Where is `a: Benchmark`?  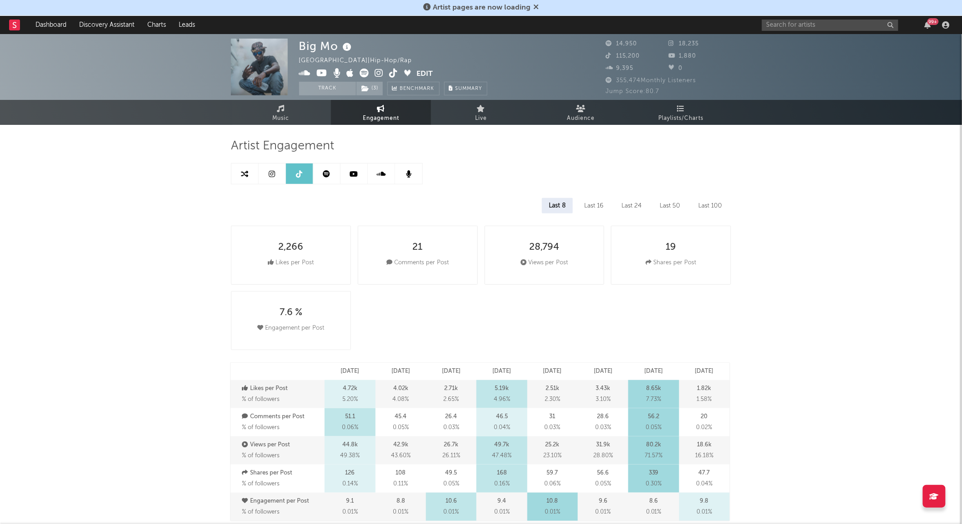 a: Benchmark is located at coordinates (413, 89).